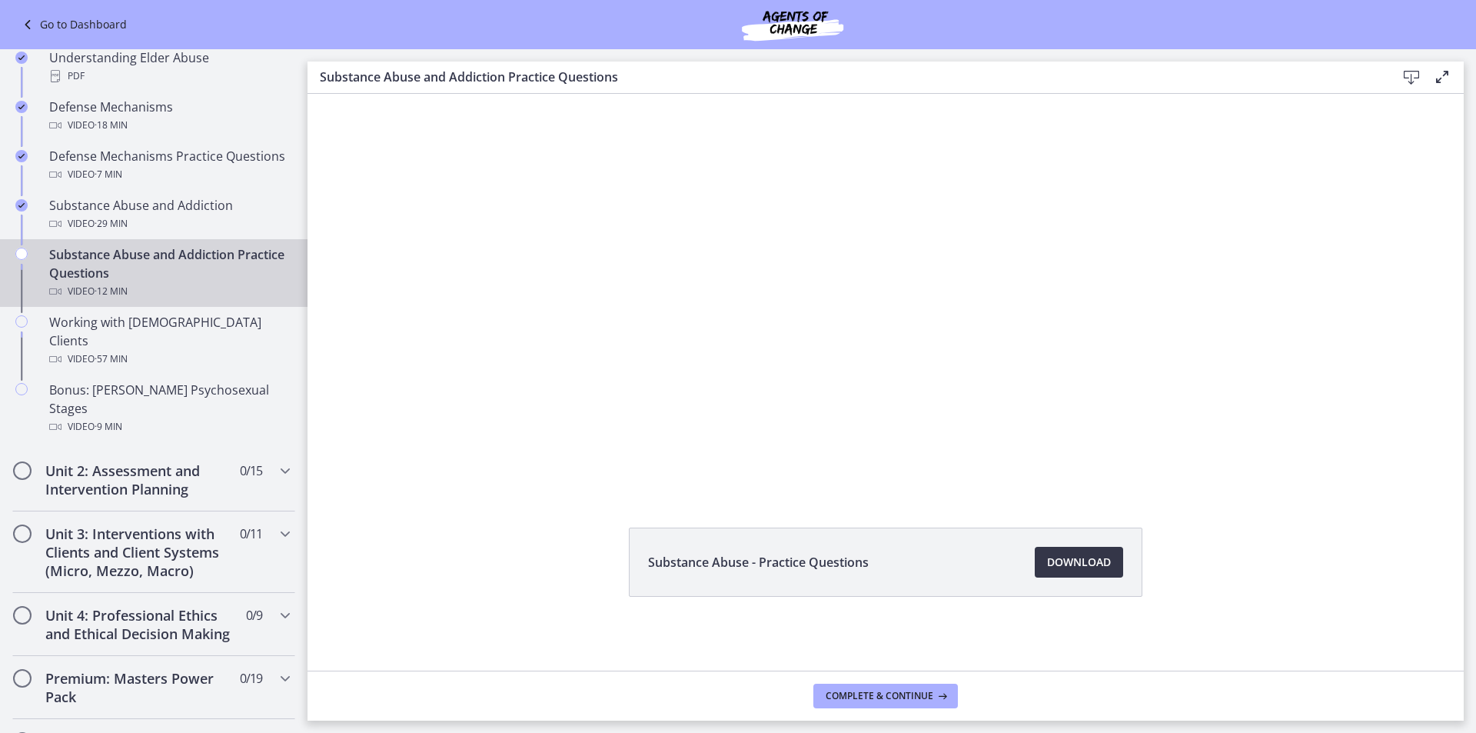  Describe the element at coordinates (169, 76) in the screenshot. I see `div: PDF` at that location.